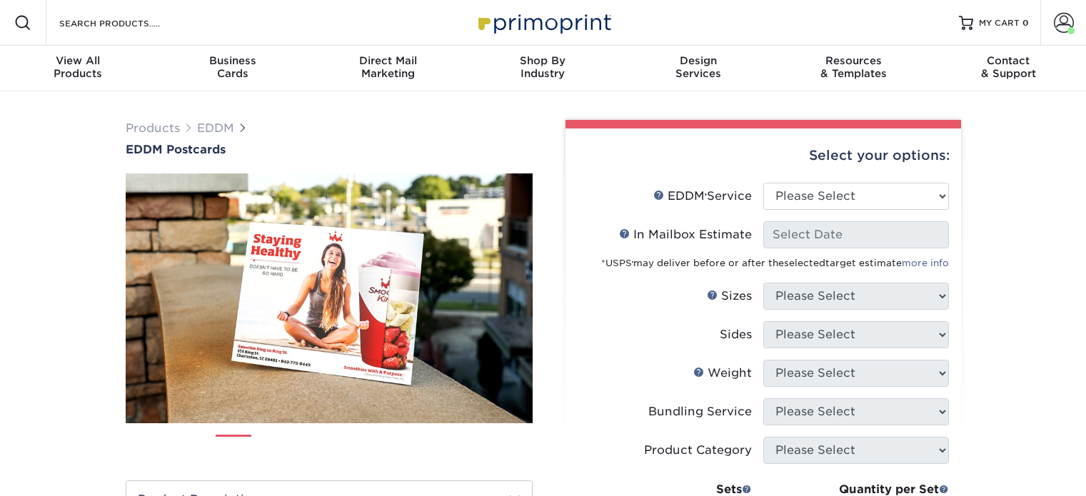 This screenshot has width=1086, height=496. What do you see at coordinates (1008, 67) in the screenshot?
I see `div: & Support` at bounding box center [1008, 67].